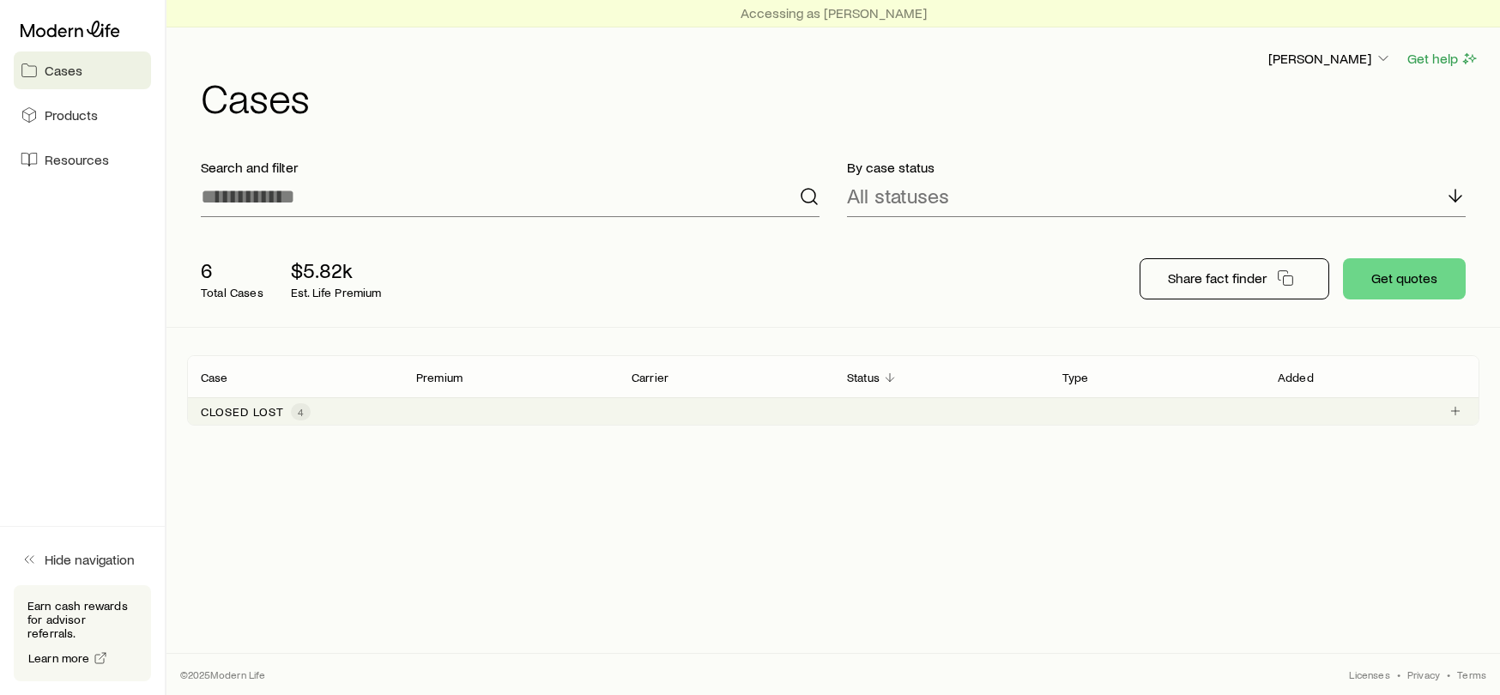  Describe the element at coordinates (650, 378) in the screenshot. I see `p: Carrier` at that location.